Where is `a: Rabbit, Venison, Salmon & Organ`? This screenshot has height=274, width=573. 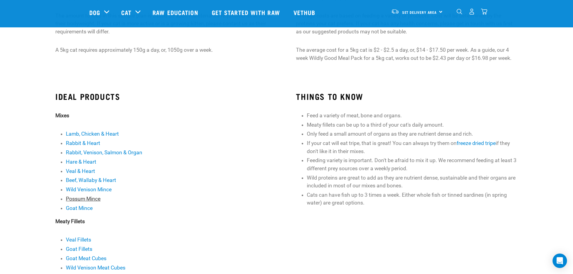 a: Rabbit, Venison, Salmon & Organ is located at coordinates (104, 152).